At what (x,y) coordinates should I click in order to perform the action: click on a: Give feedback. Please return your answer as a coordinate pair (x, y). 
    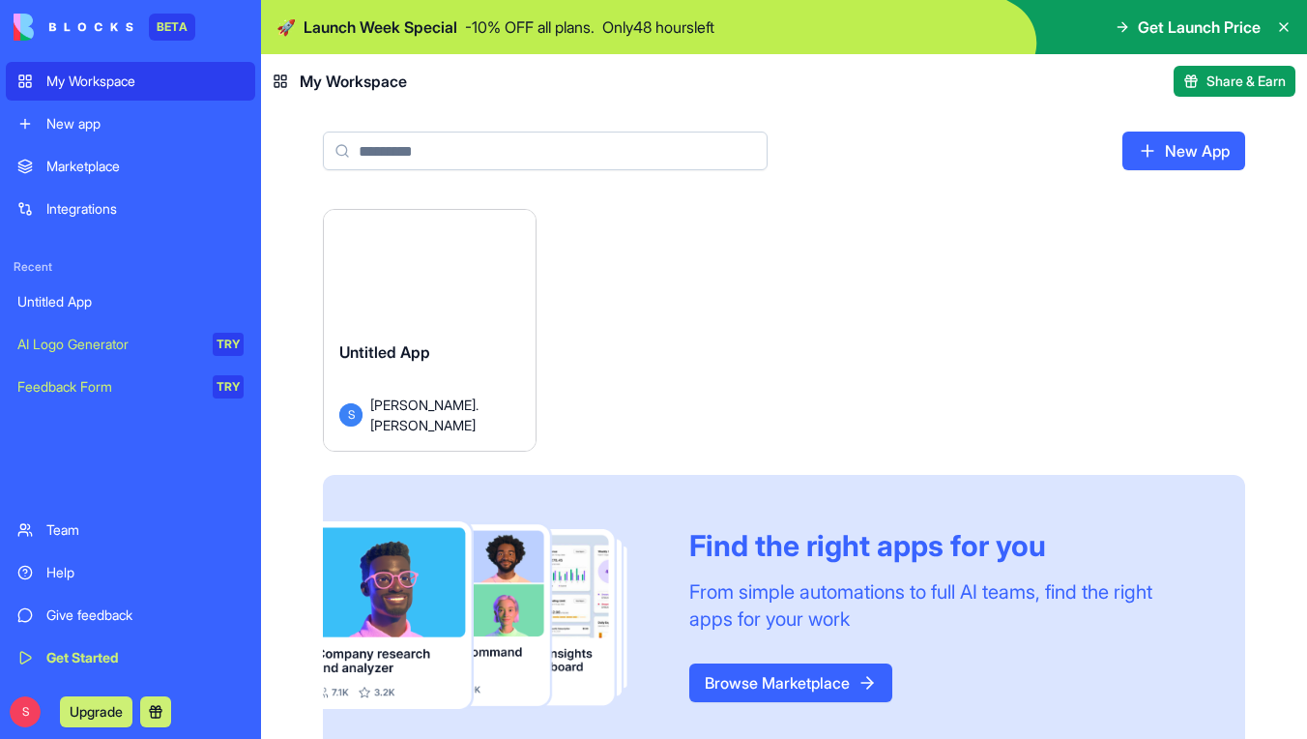
    Looking at the image, I should click on (131, 615).